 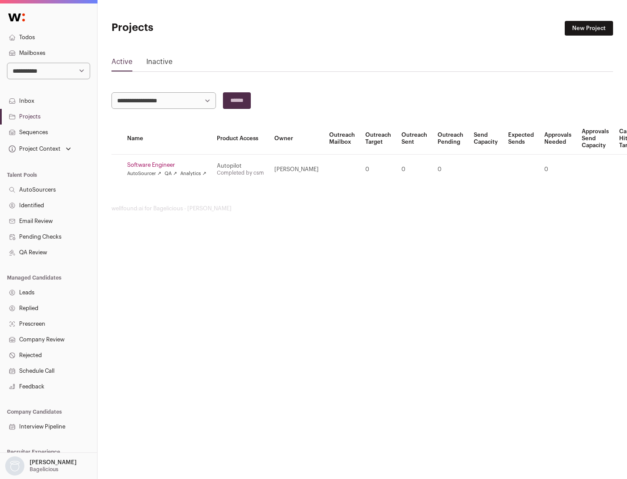 What do you see at coordinates (240, 138) in the screenshot?
I see `th: Product Access` at bounding box center [240, 138].